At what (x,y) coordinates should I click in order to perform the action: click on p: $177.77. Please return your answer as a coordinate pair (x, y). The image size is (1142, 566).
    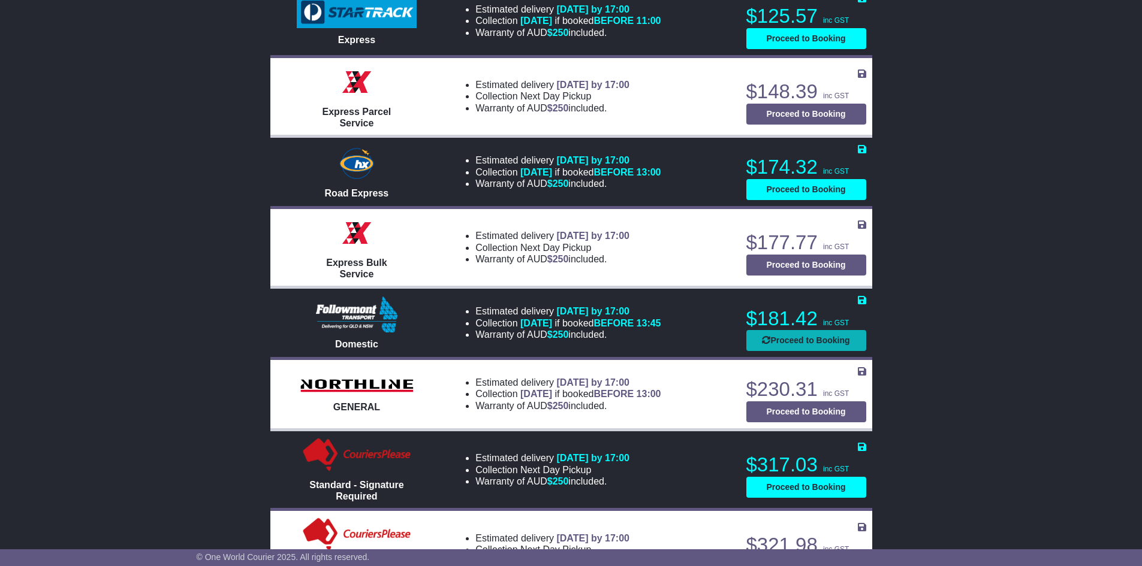
    Looking at the image, I should click on (806, 243).